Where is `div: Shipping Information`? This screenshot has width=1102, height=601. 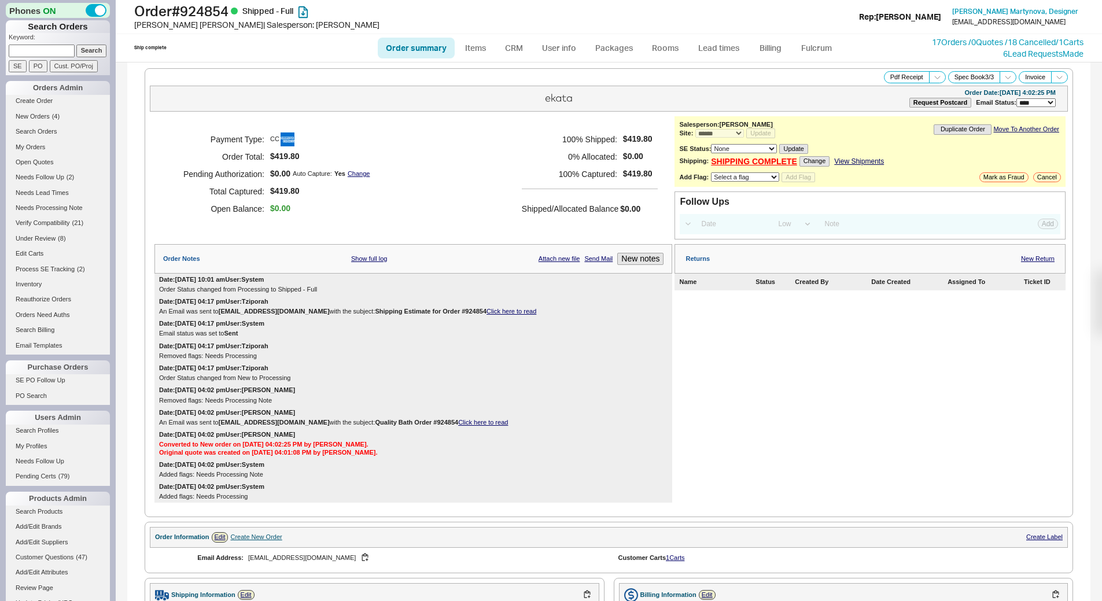 div: Shipping Information is located at coordinates (203, 595).